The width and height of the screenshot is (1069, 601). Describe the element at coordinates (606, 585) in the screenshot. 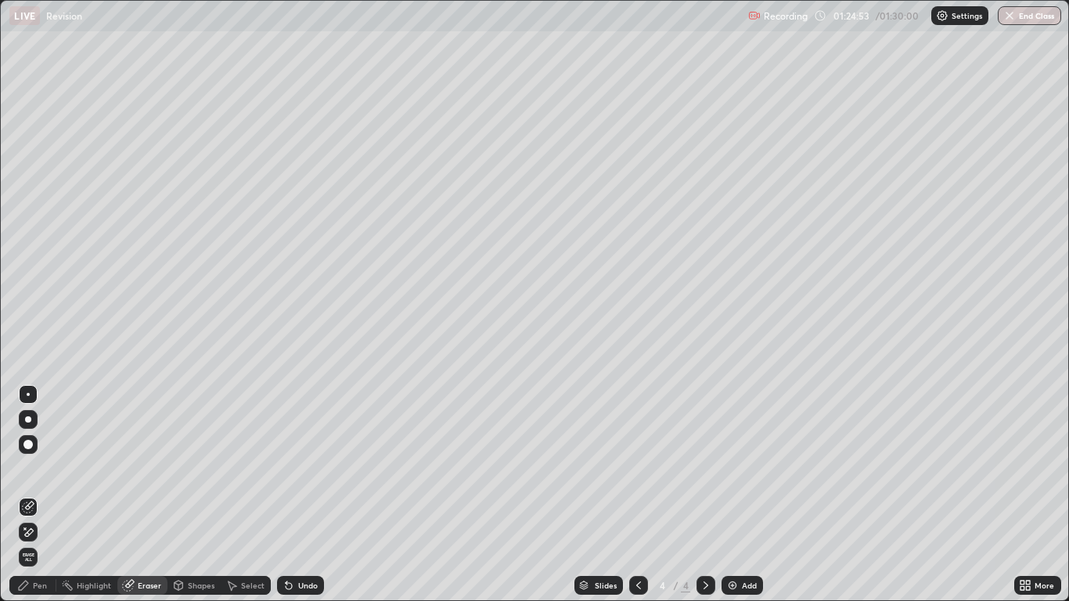

I see `div: Slides` at that location.